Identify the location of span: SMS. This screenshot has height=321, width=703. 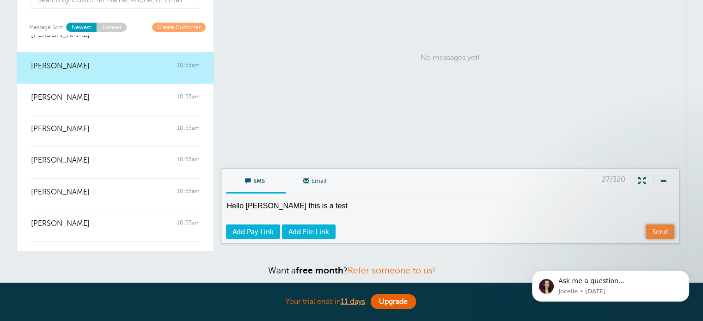
(256, 180).